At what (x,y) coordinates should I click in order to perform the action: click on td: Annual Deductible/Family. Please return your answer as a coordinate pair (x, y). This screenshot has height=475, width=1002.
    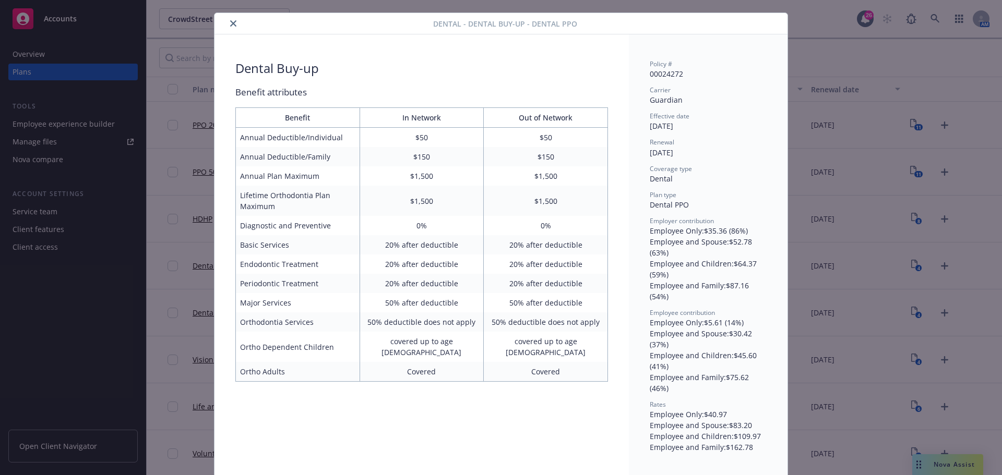
    Looking at the image, I should click on (298, 157).